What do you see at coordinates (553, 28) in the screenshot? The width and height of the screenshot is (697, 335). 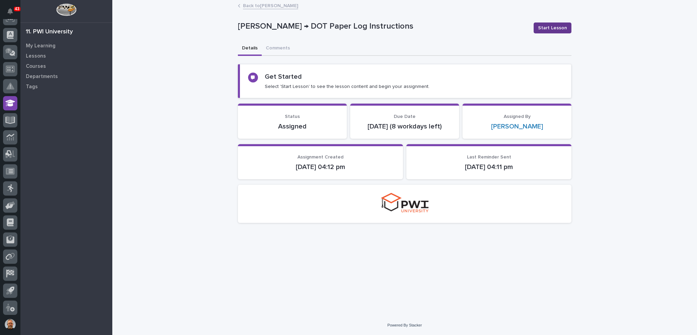 I see `button: Start Lesson` at bounding box center [553, 28].